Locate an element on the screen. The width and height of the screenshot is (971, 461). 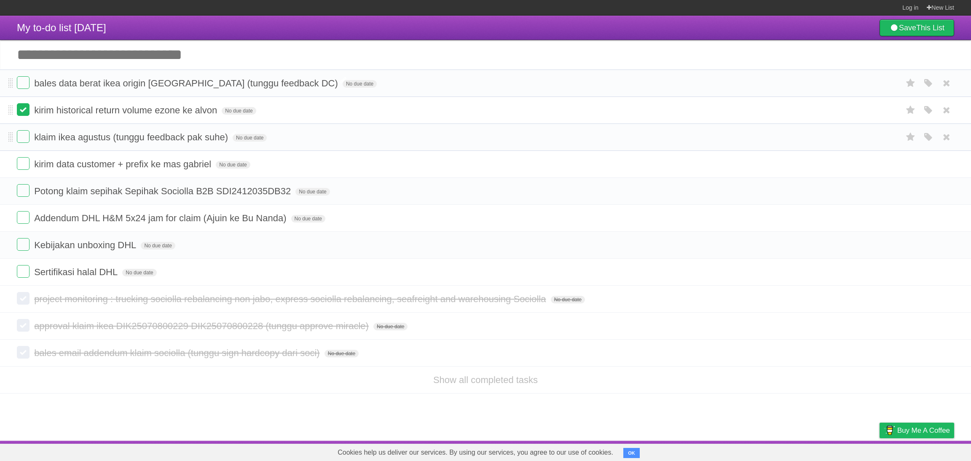
span: approval klaim ikea DIK25070800229 DIK25070800228 (tunggu approve miracle) is located at coordinates (202, 326).